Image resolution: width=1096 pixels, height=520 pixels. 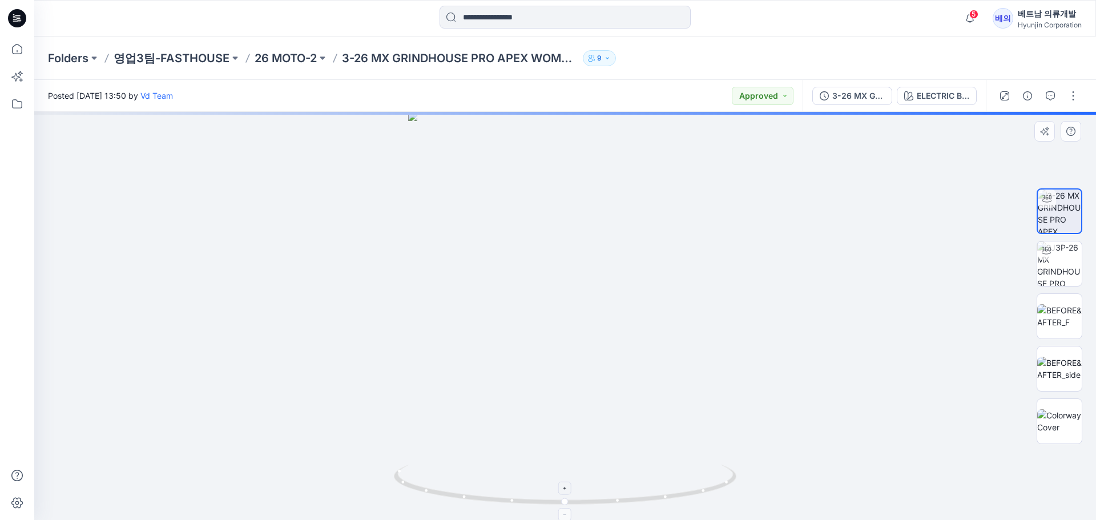 What do you see at coordinates (285, 58) in the screenshot?
I see `p: 26 MOTO-2` at bounding box center [285, 58].